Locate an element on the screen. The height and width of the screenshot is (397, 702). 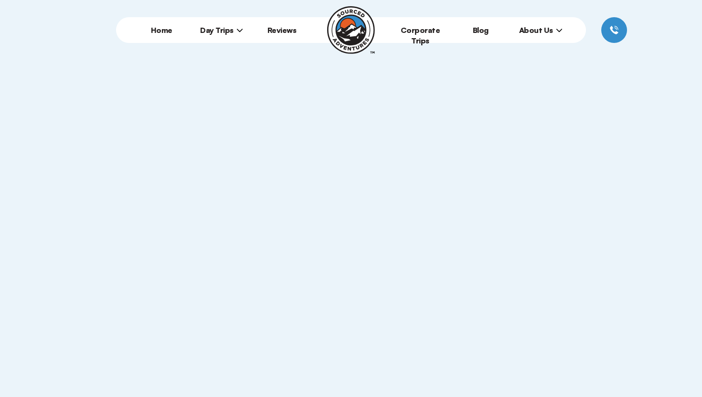
a: Reviews is located at coordinates (282, 30).